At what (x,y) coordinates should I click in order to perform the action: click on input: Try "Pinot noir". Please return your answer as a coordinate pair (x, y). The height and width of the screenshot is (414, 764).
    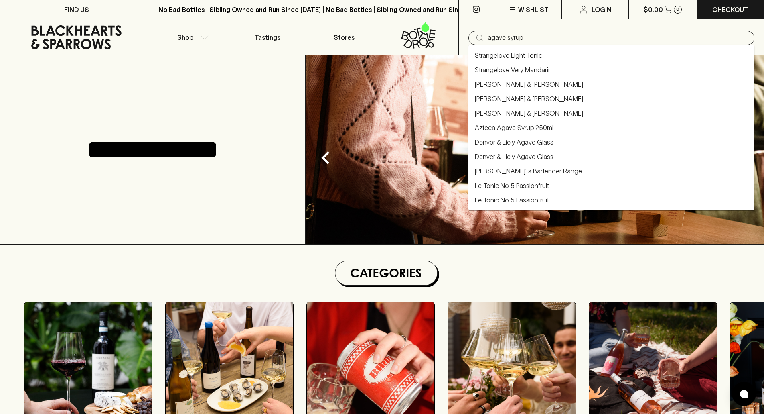
    Looking at the image, I should click on (618, 38).